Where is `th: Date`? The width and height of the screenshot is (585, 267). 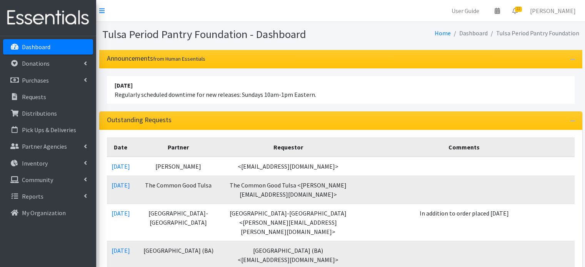
th: Date is located at coordinates (121, 147).